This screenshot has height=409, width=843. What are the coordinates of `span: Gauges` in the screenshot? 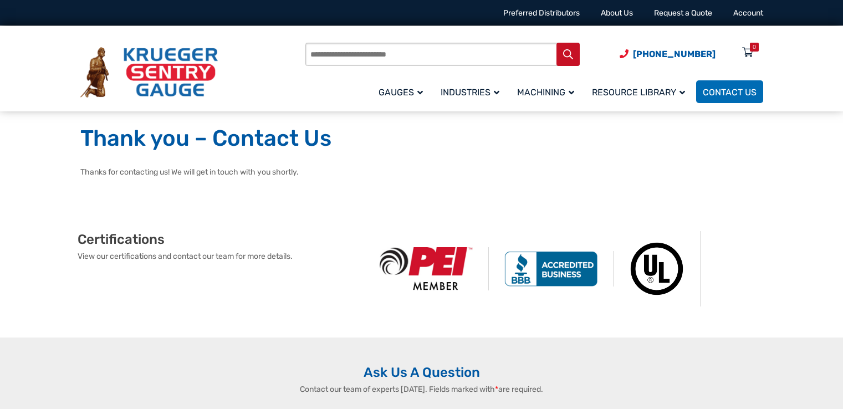 It's located at (401, 92).